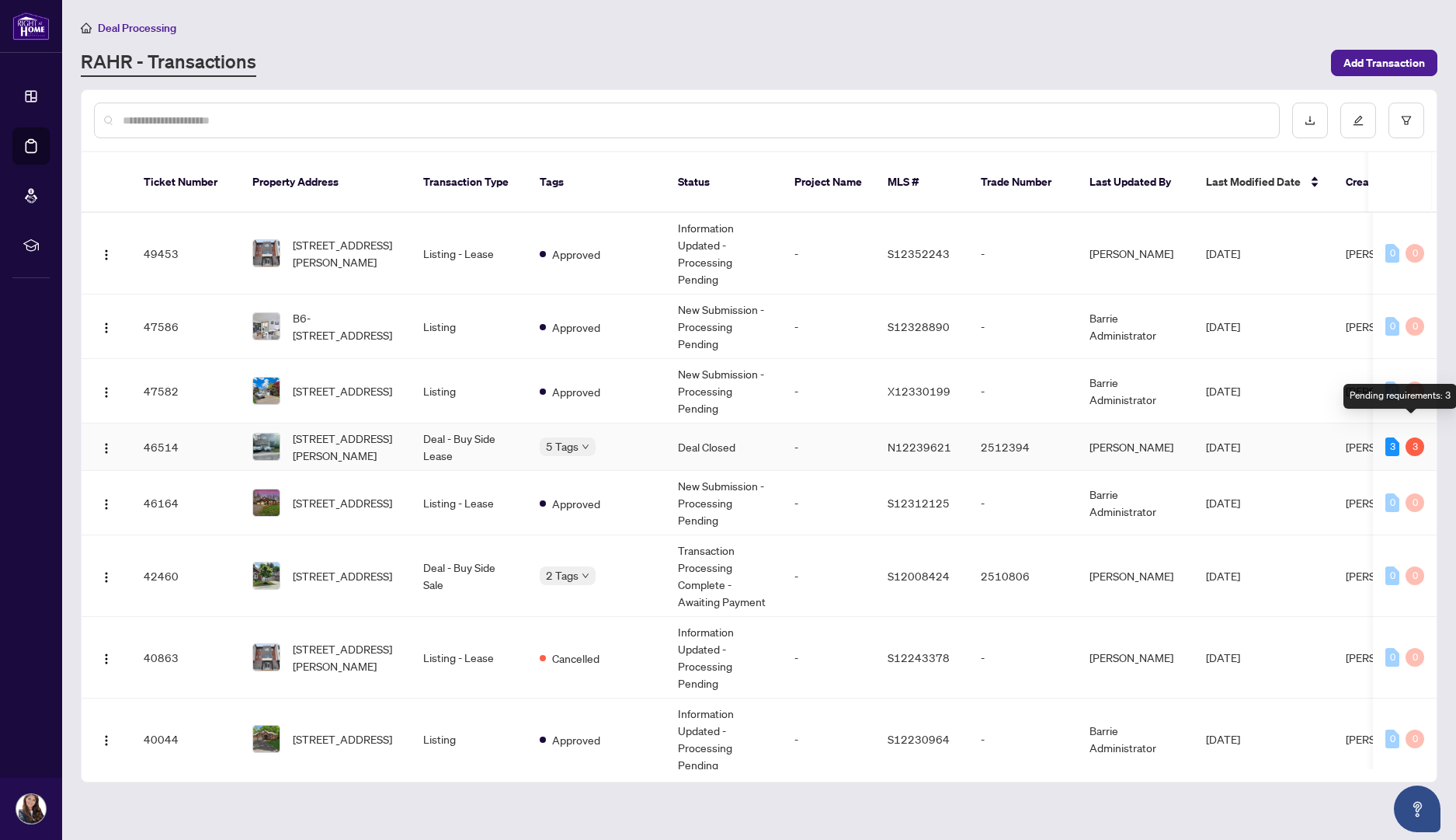 The image size is (1456, 840). What do you see at coordinates (918, 390) in the screenshot?
I see `span: X12330199` at bounding box center [918, 390].